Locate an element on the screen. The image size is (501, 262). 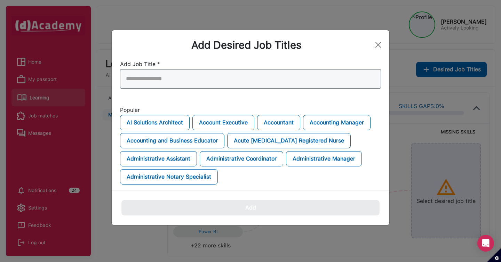
button: Administrative Notary Specialist is located at coordinates (169, 177).